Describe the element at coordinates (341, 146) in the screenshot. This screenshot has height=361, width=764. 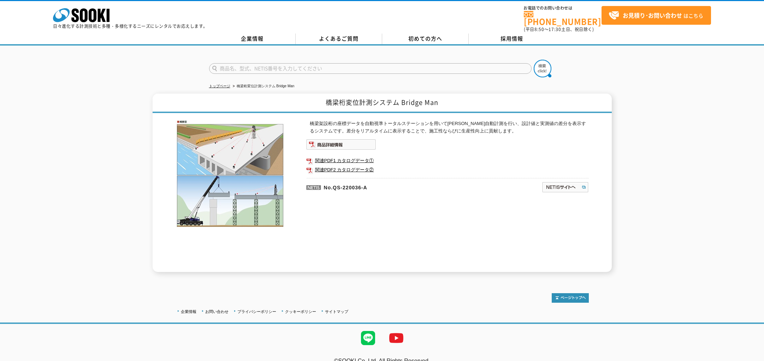
I see `a: 商品詳細情報システム` at that location.